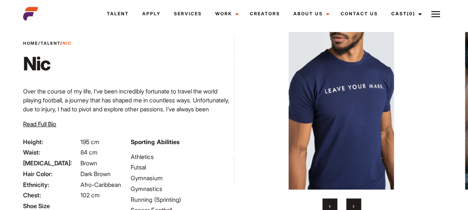  Describe the element at coordinates (89, 163) in the screenshot. I see `span: Brown` at that location.